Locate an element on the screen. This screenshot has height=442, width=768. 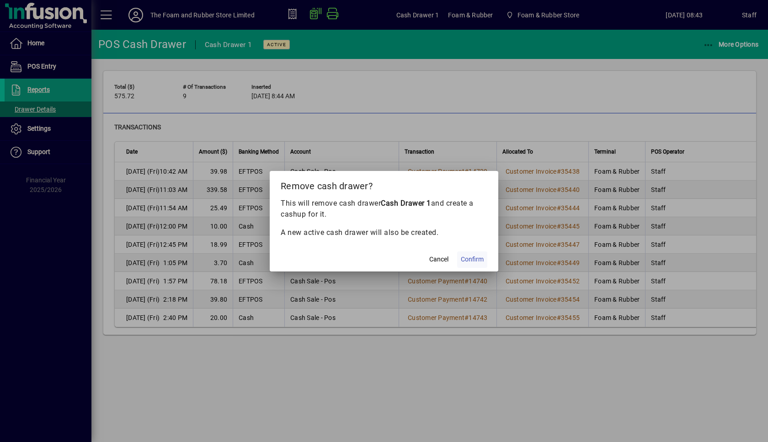
h2: Remove cash drawer? is located at coordinates (384, 184).